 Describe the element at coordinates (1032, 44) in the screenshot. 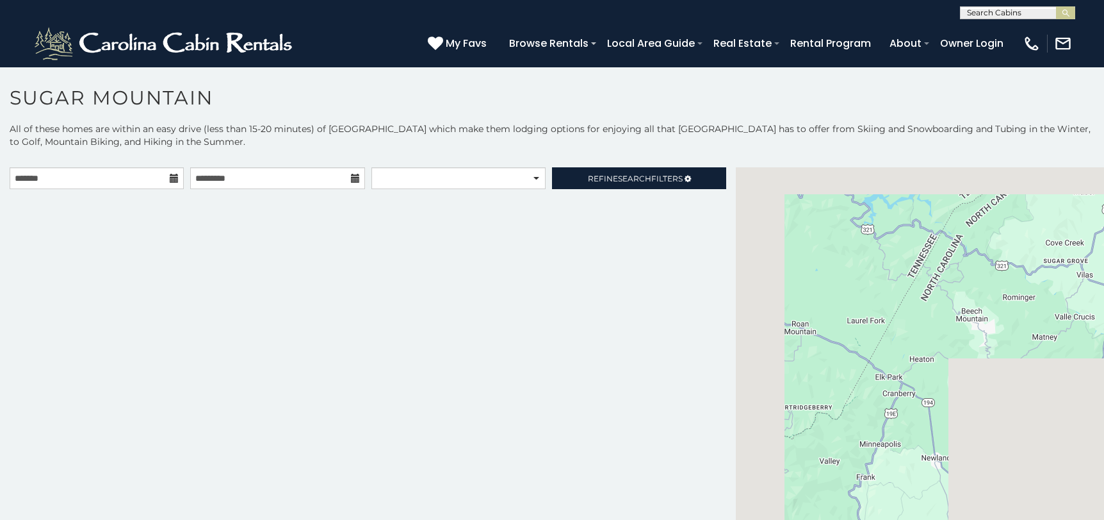

I see `img: phone-regular-white.png` at that location.